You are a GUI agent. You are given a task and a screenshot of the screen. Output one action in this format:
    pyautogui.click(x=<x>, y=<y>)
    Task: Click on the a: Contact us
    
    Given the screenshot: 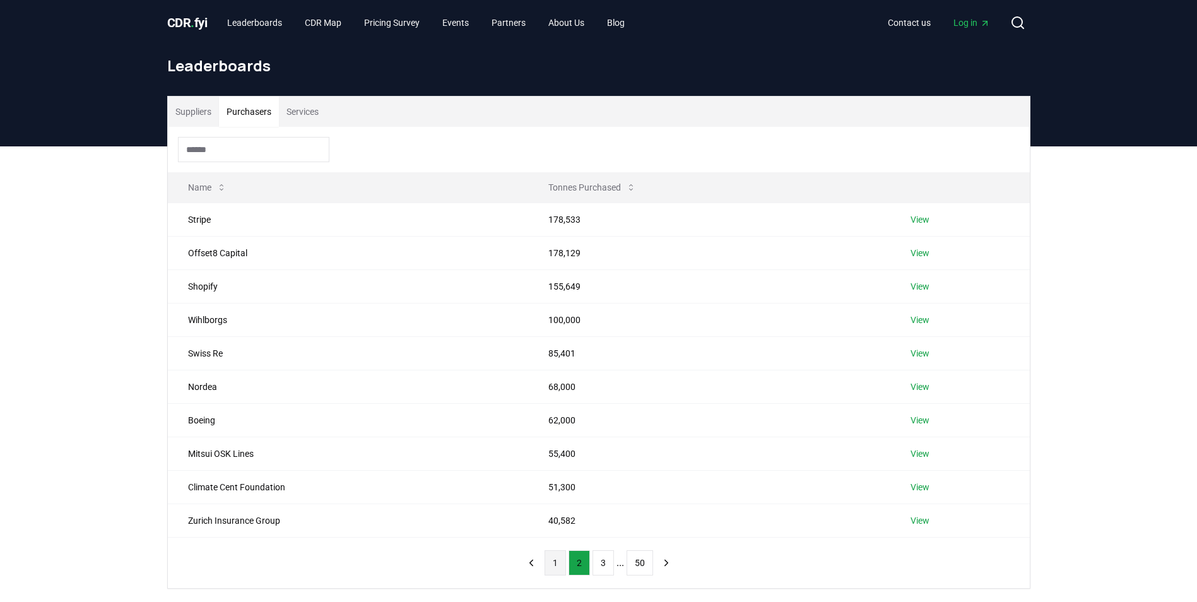 What is the action you would take?
    pyautogui.click(x=909, y=23)
    